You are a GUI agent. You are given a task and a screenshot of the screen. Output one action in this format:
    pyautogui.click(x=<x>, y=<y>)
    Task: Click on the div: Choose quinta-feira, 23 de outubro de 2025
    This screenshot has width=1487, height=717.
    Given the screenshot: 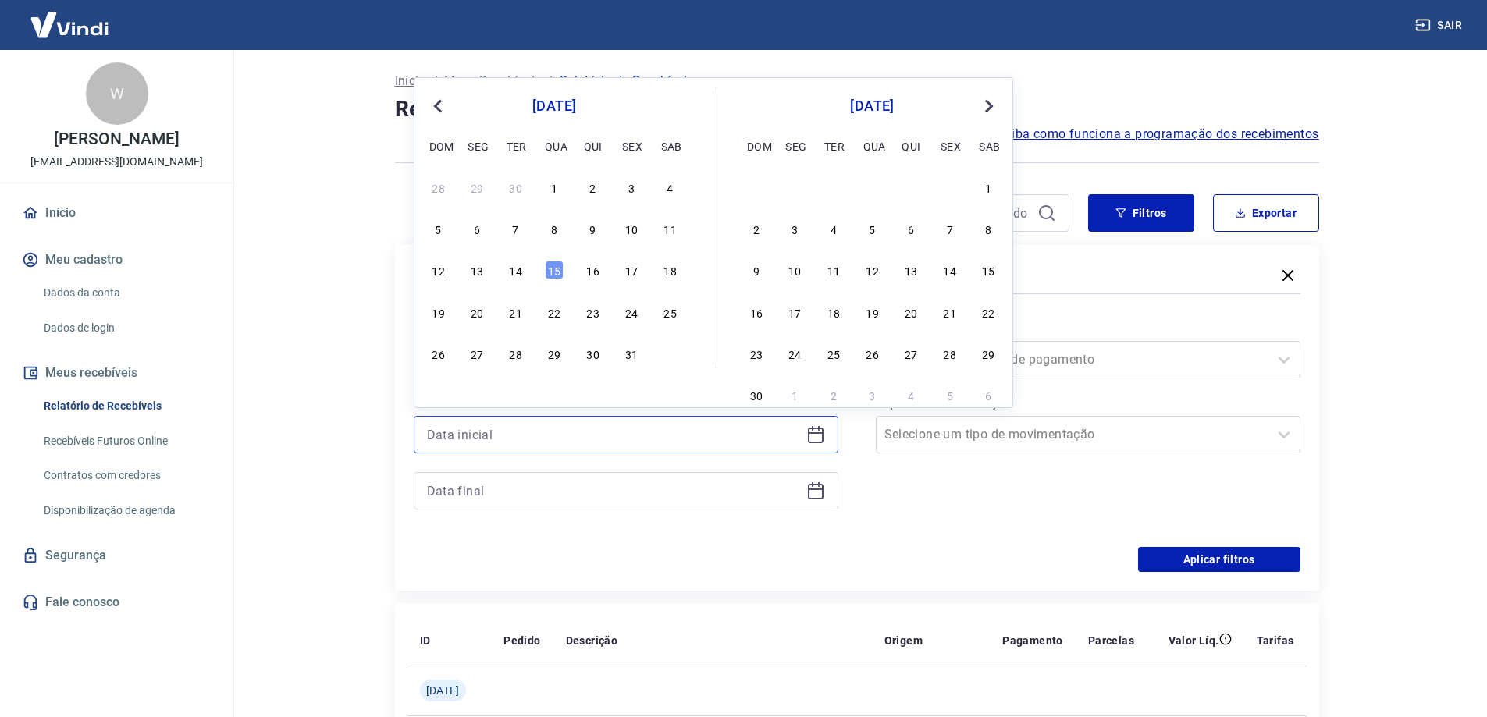 What is the action you would take?
    pyautogui.click(x=593, y=312)
    